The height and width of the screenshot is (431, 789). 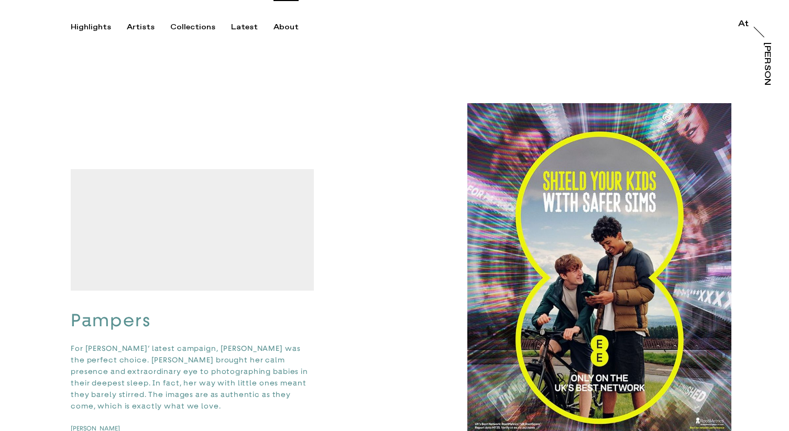 What do you see at coordinates (201, 27) in the screenshot?
I see `button: Collections` at bounding box center [201, 27].